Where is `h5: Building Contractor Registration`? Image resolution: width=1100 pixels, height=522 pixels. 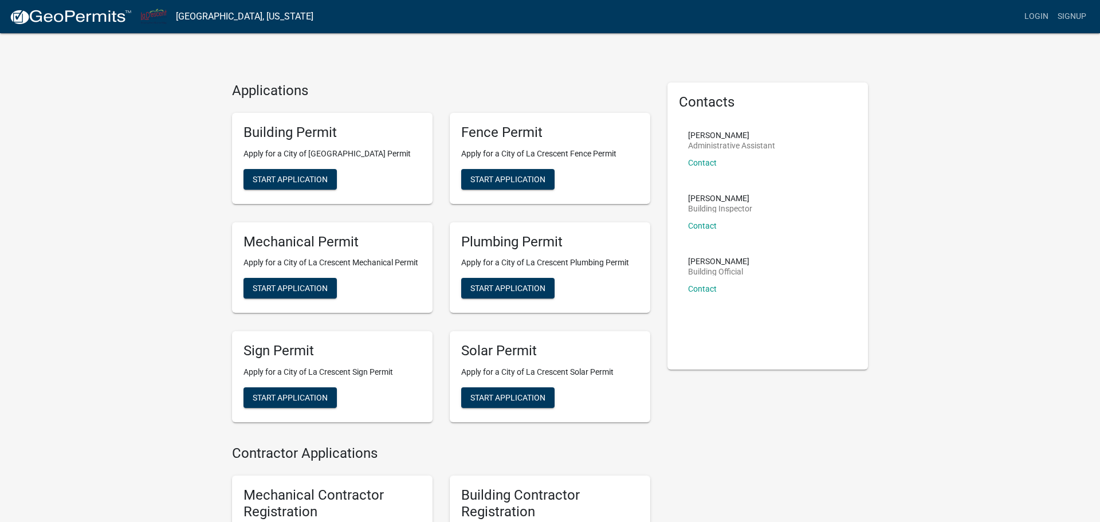 h5: Building Contractor Registration is located at coordinates (550, 504).